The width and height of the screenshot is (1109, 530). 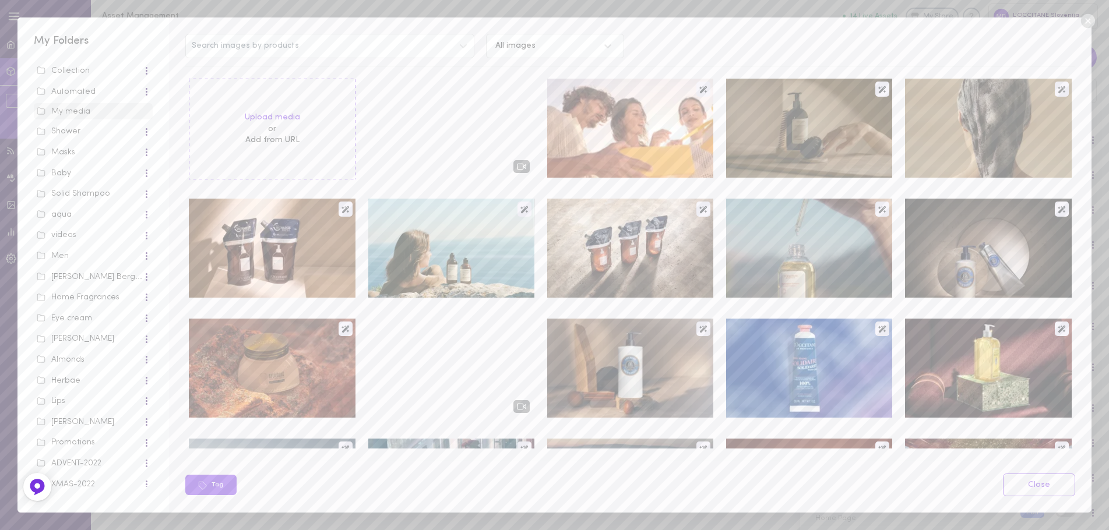 I want to click on div: Collection, so click(x=90, y=71).